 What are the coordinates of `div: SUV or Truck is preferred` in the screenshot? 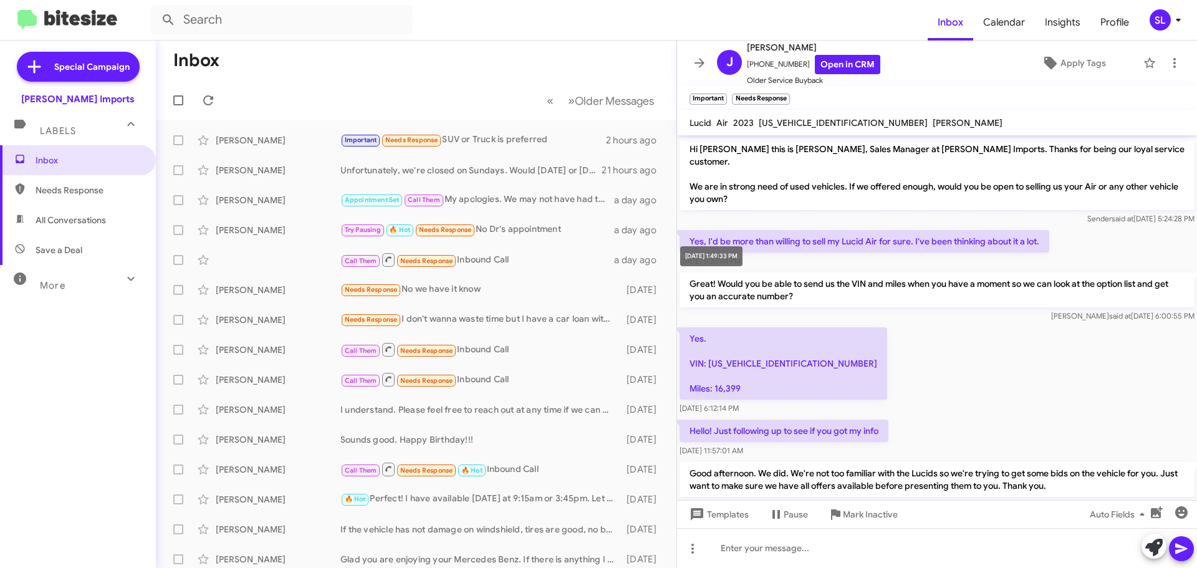 It's located at (473, 140).